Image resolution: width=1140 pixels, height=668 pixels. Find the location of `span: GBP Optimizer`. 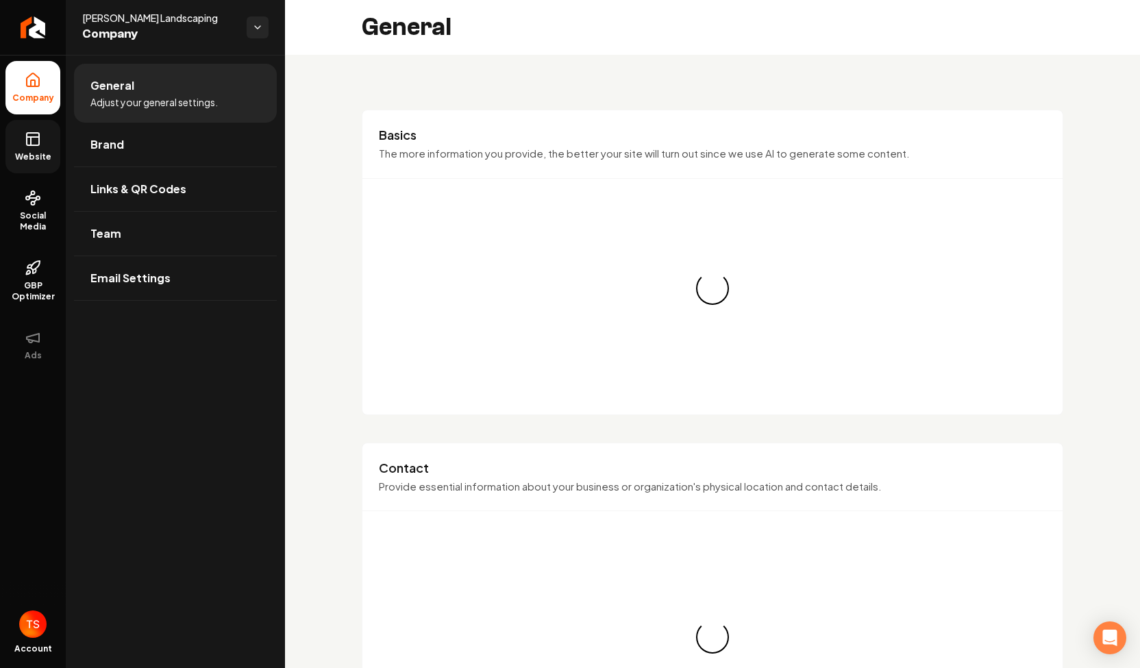

span: GBP Optimizer is located at coordinates (33, 291).